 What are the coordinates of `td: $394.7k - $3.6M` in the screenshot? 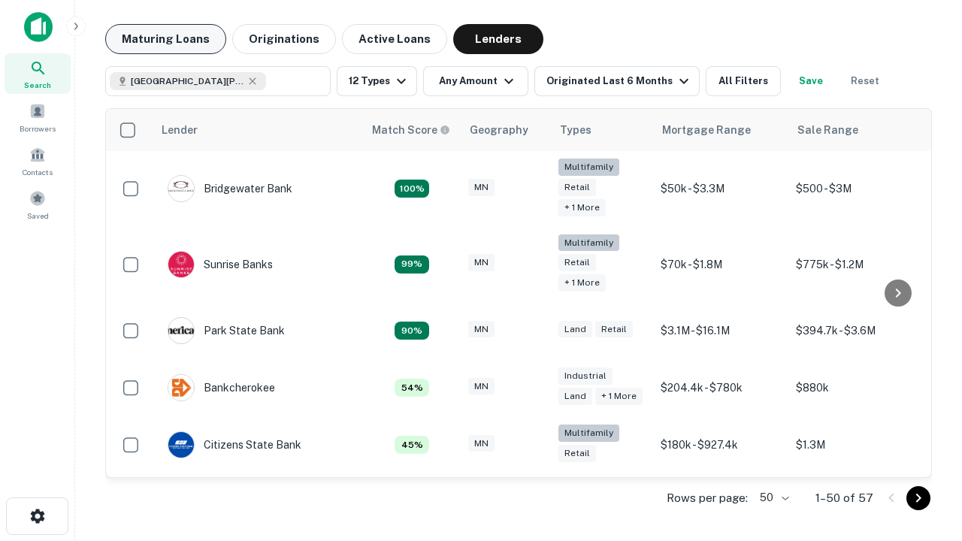 It's located at (856, 331).